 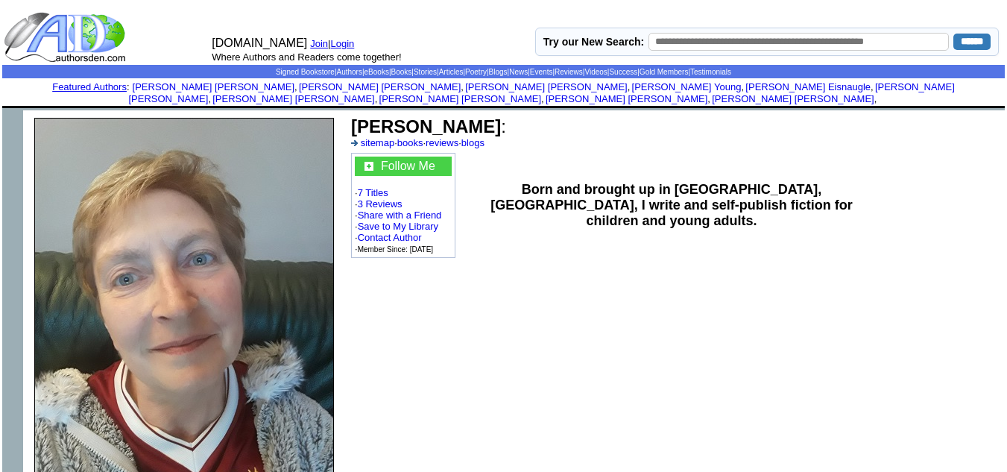 What do you see at coordinates (400, 215) in the screenshot?
I see `a: Share with a Friend` at bounding box center [400, 215].